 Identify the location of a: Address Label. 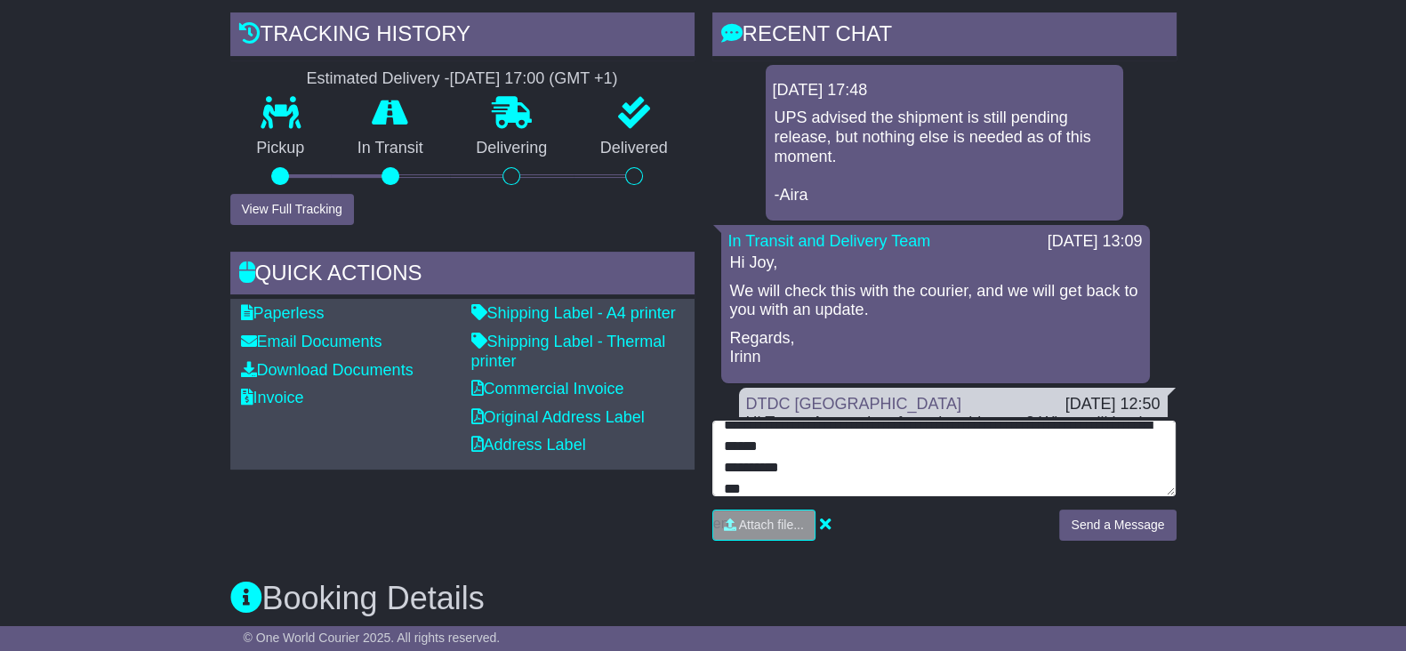
(528, 445).